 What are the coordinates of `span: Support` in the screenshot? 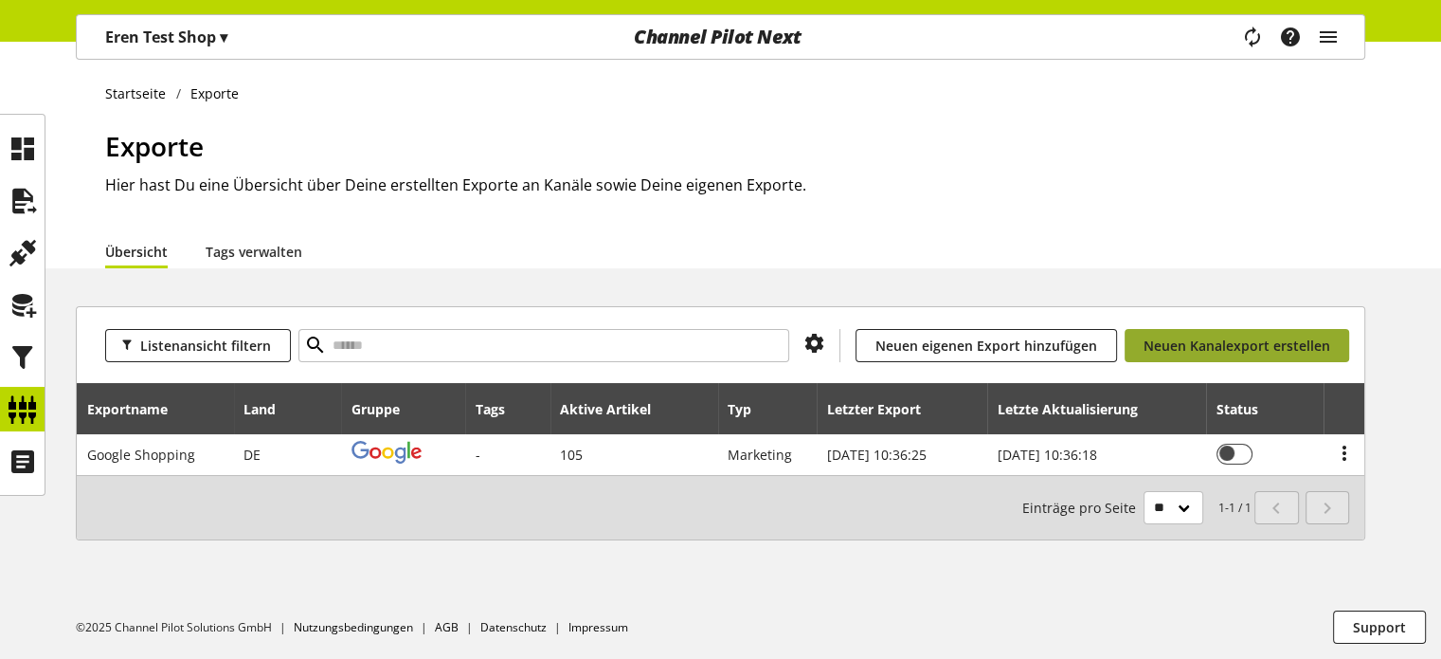 It's located at (1380, 626).